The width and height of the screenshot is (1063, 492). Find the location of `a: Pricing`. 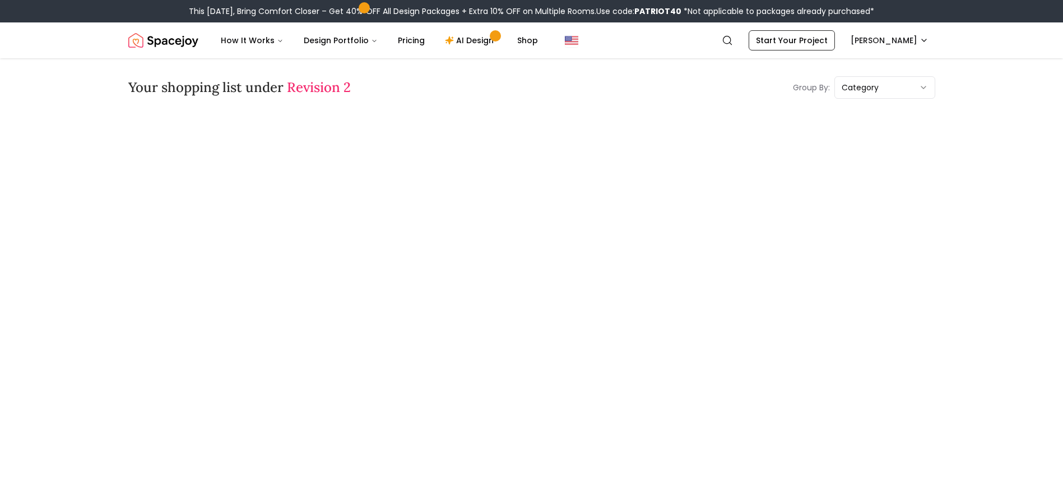

a: Pricing is located at coordinates (411, 40).